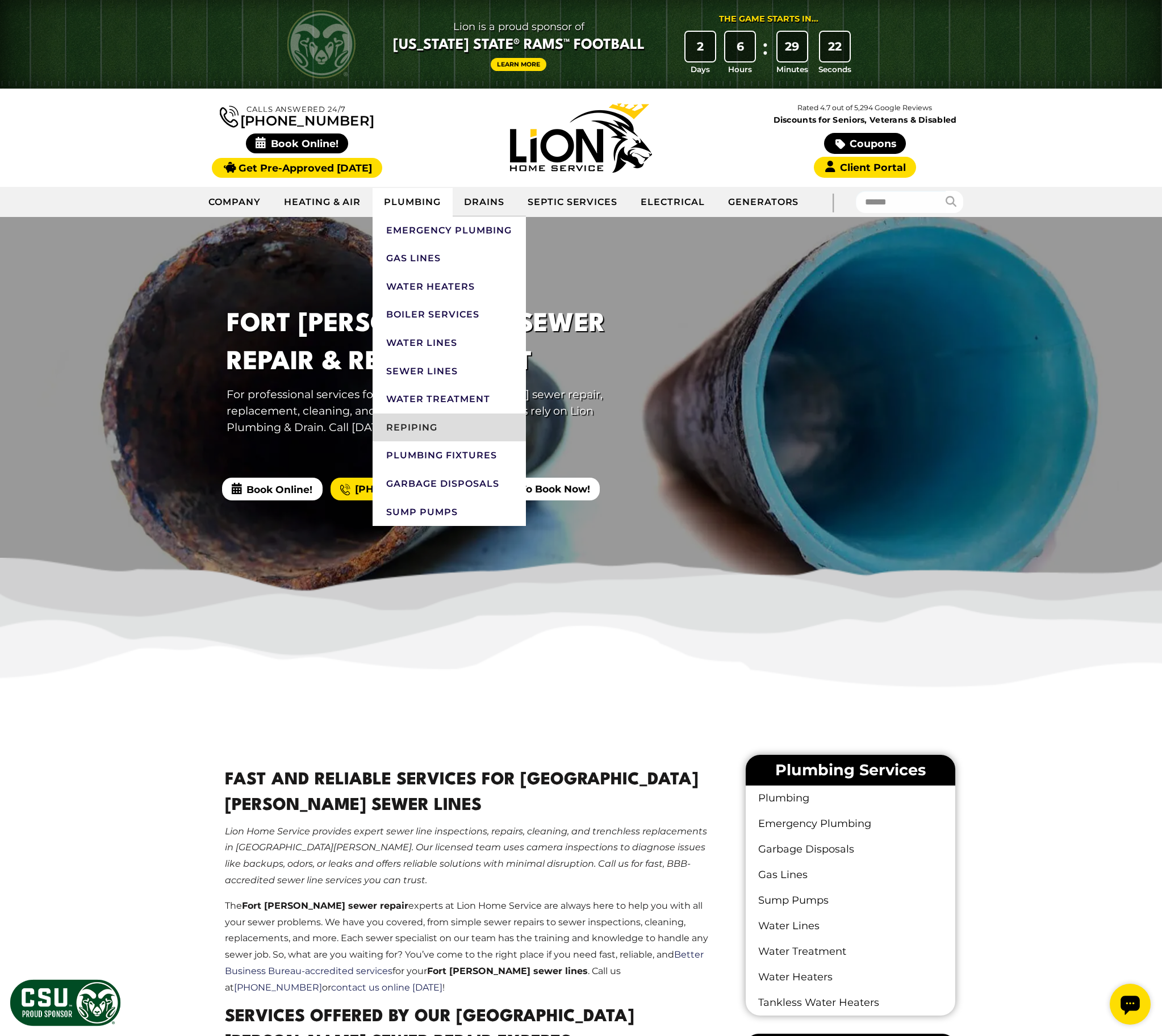 The width and height of the screenshot is (1162, 1036). Describe the element at coordinates (518, 27) in the screenshot. I see `span: Lion is a proud sponsor of` at that location.